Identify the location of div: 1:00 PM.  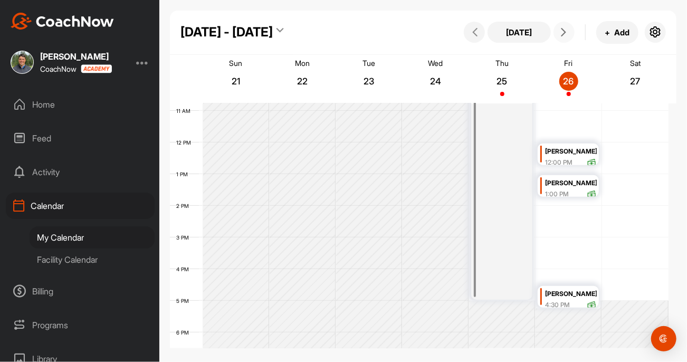
(557, 194).